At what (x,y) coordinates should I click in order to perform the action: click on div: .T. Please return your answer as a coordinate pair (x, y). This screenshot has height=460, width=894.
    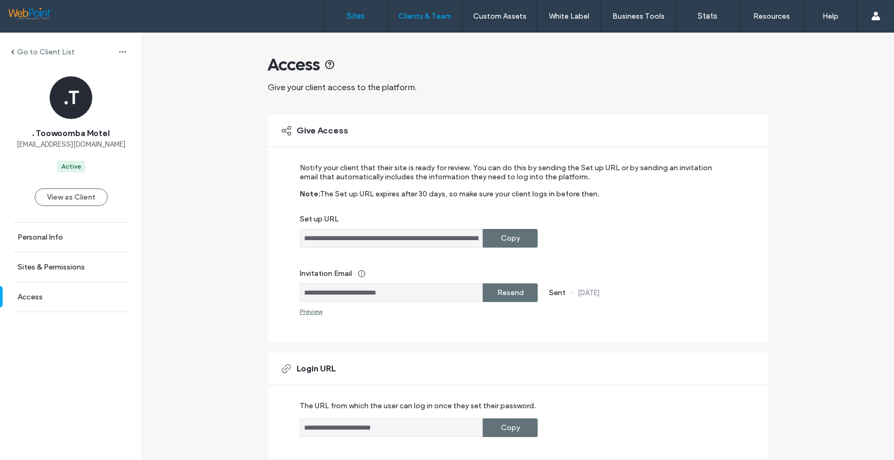
    Looking at the image, I should click on (71, 98).